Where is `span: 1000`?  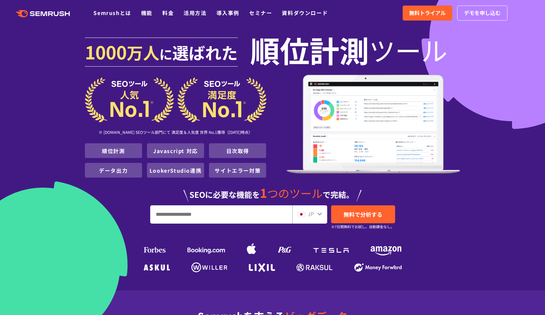 span: 1000 is located at coordinates (106, 52).